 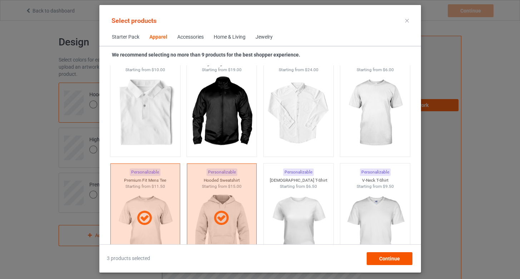 I want to click on div: Apparel, so click(x=158, y=37).